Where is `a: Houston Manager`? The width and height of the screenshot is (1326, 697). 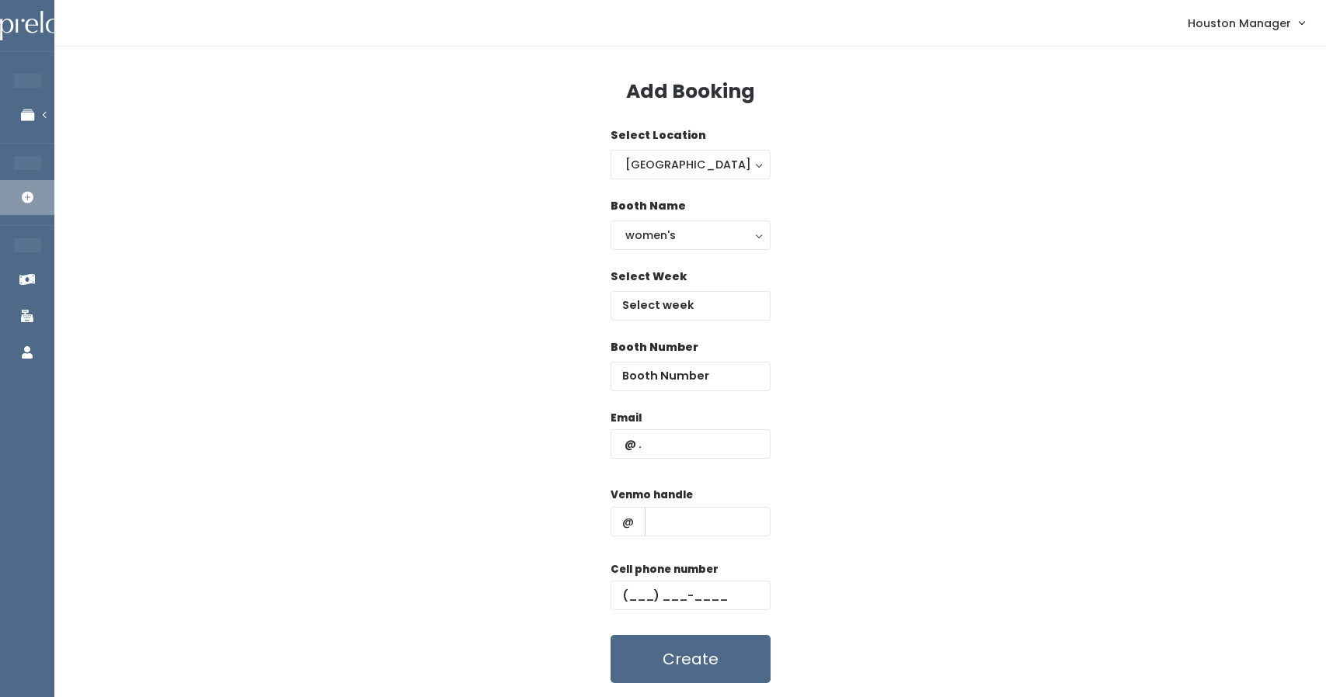
a: Houston Manager is located at coordinates (1246, 23).